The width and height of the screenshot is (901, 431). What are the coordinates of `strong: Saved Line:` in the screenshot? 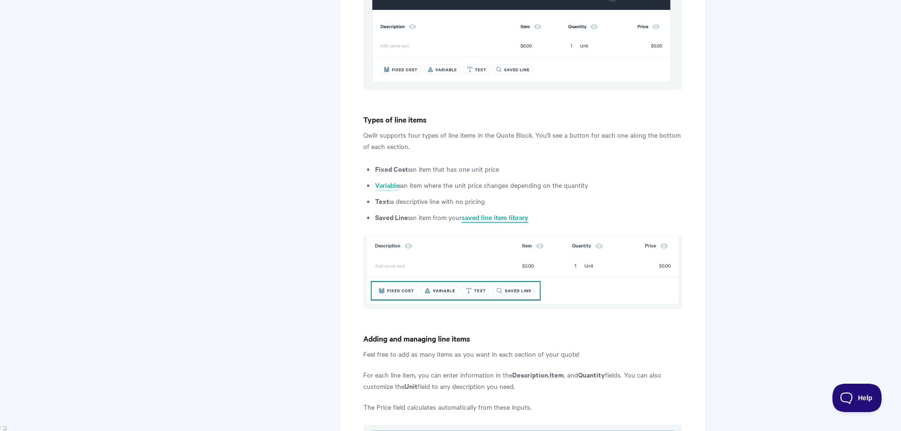 It's located at (392, 217).